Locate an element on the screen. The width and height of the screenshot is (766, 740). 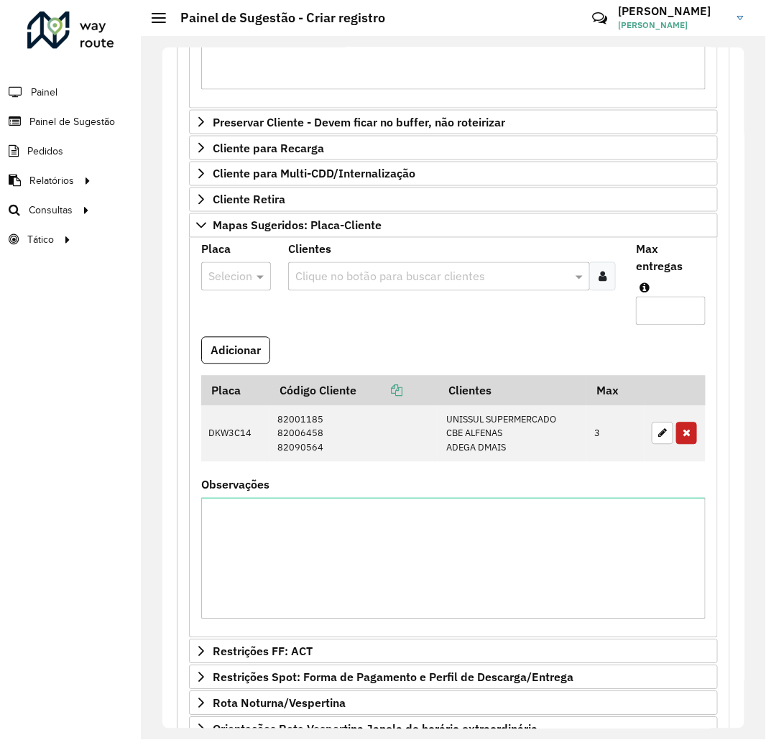
span: Pedidos is located at coordinates (45, 151).